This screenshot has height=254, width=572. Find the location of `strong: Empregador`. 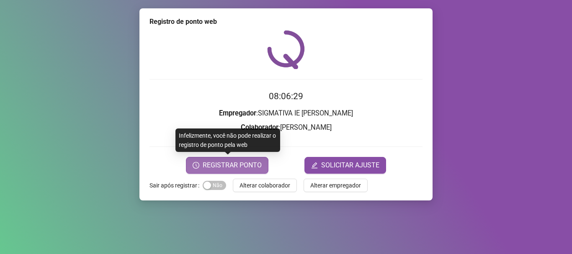

strong: Empregador is located at coordinates (238, 113).